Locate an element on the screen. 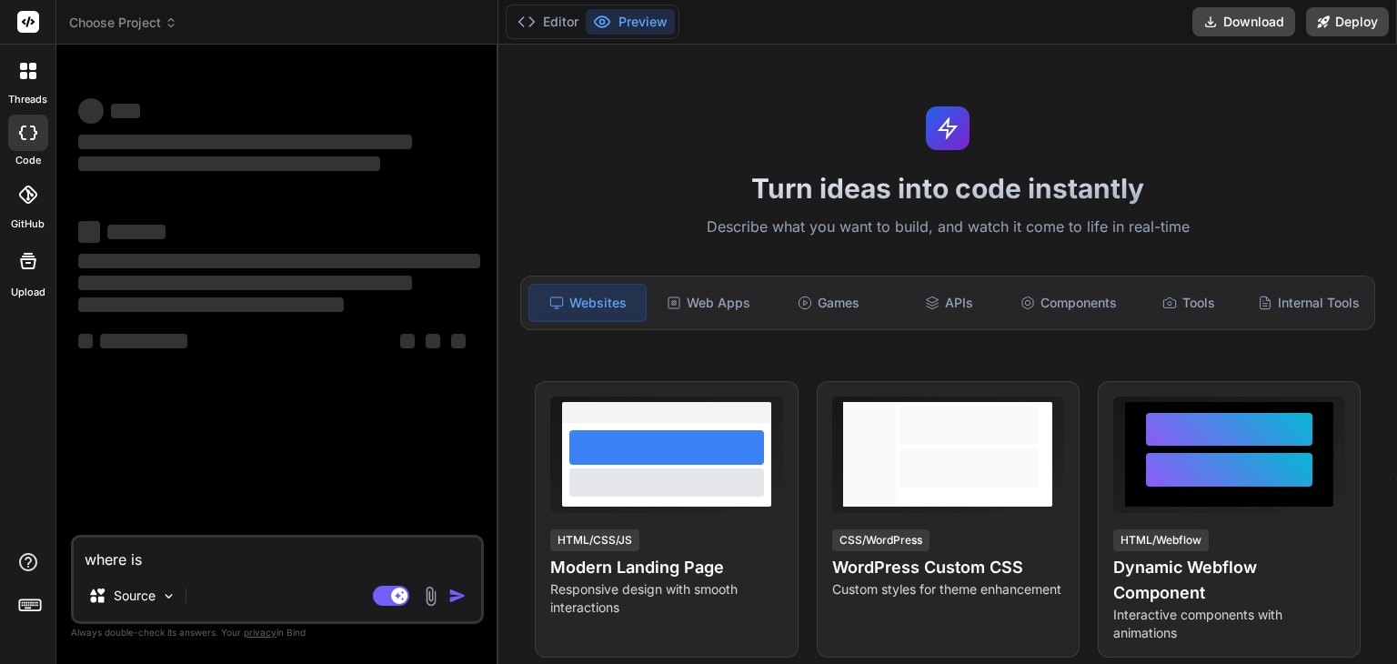 The width and height of the screenshot is (1397, 664). div: HTML/CSS/JS is located at coordinates (595, 540).